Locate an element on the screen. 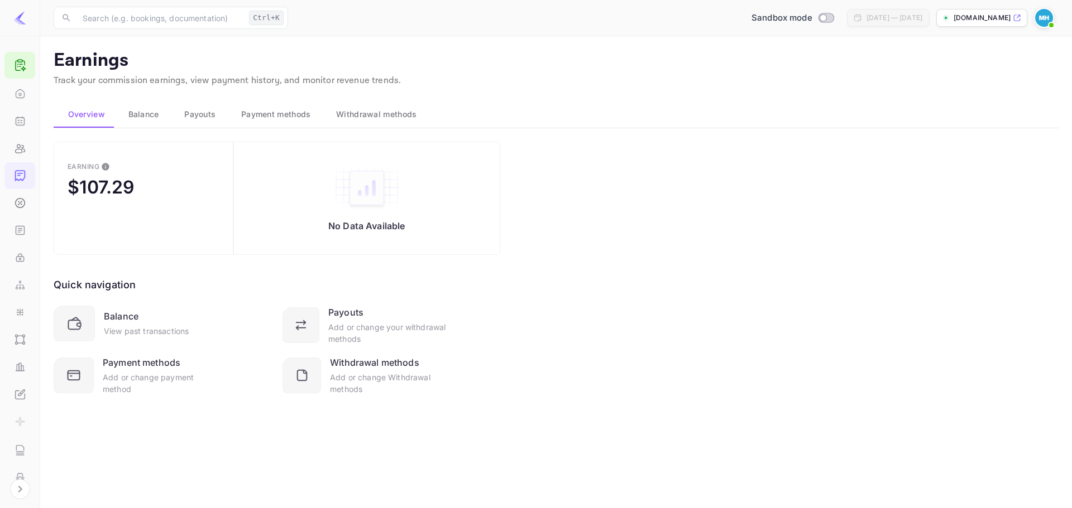 This screenshot has width=1072, height=508. img: LiteAPI is located at coordinates (20, 18).